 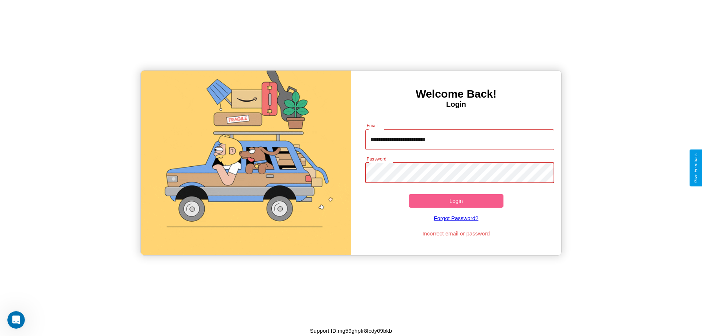 I want to click on p: Incorrect email or password, so click(x=457, y=233).